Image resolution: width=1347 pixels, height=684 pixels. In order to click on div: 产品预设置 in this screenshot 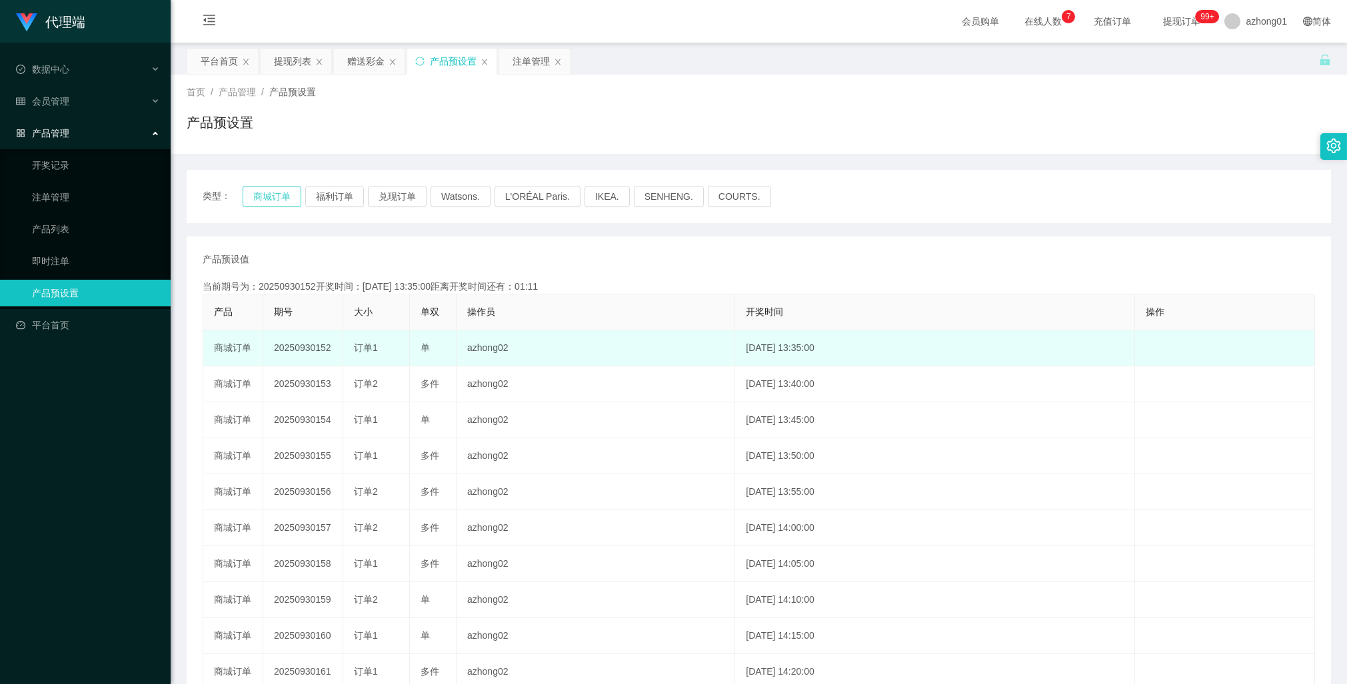, I will do `click(453, 61)`.